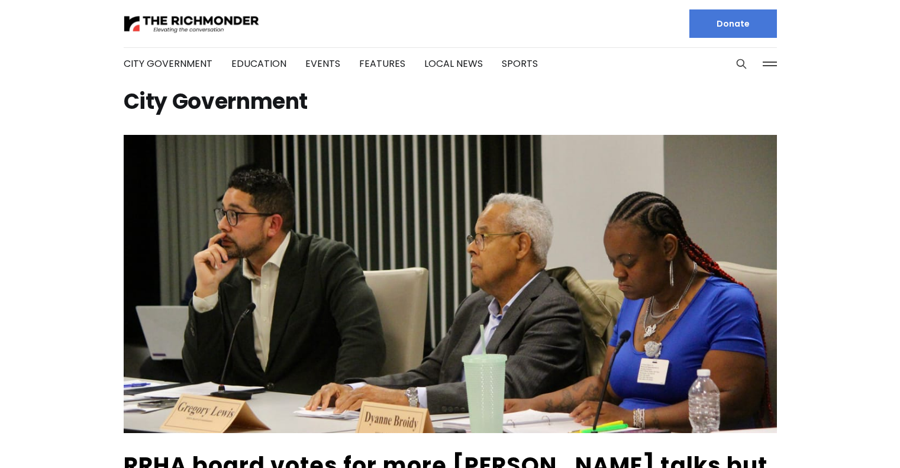  Describe the element at coordinates (168, 63) in the screenshot. I see `a: City Government` at that location.